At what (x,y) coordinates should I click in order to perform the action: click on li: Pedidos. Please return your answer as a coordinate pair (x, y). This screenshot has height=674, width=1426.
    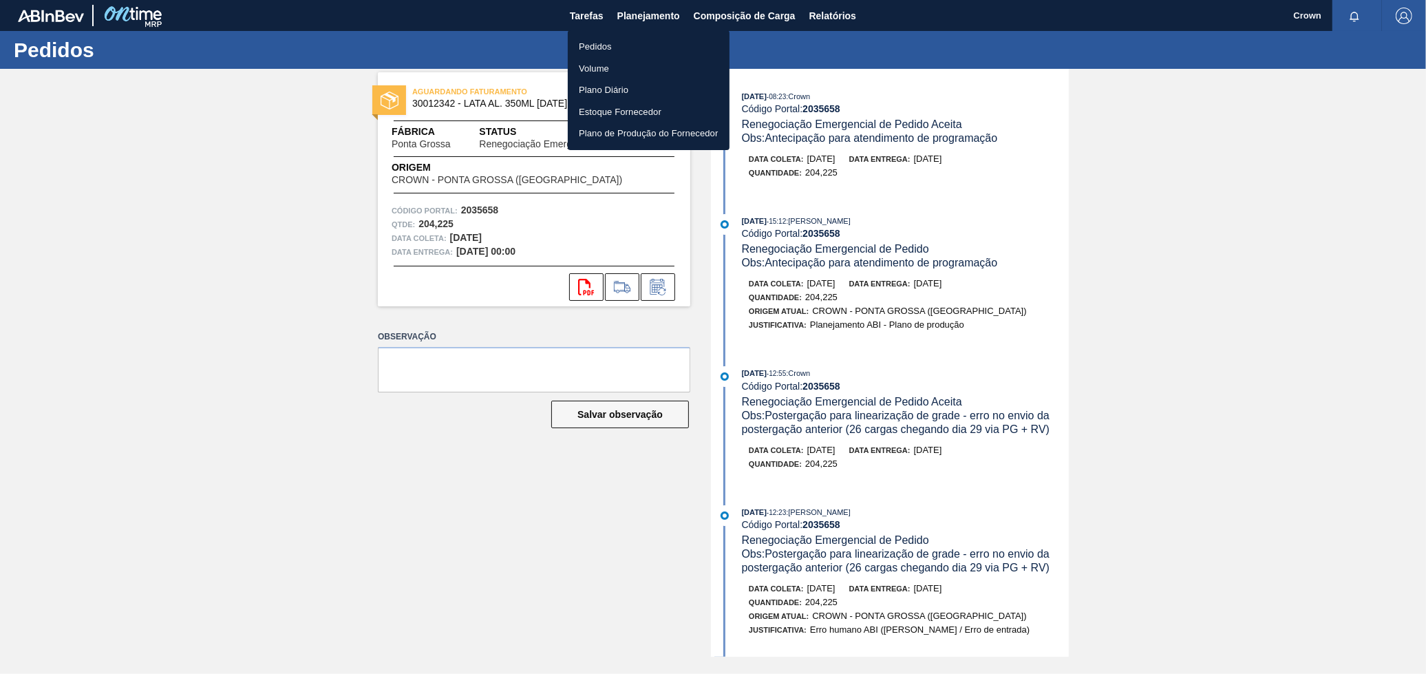
    Looking at the image, I should click on (648, 47).